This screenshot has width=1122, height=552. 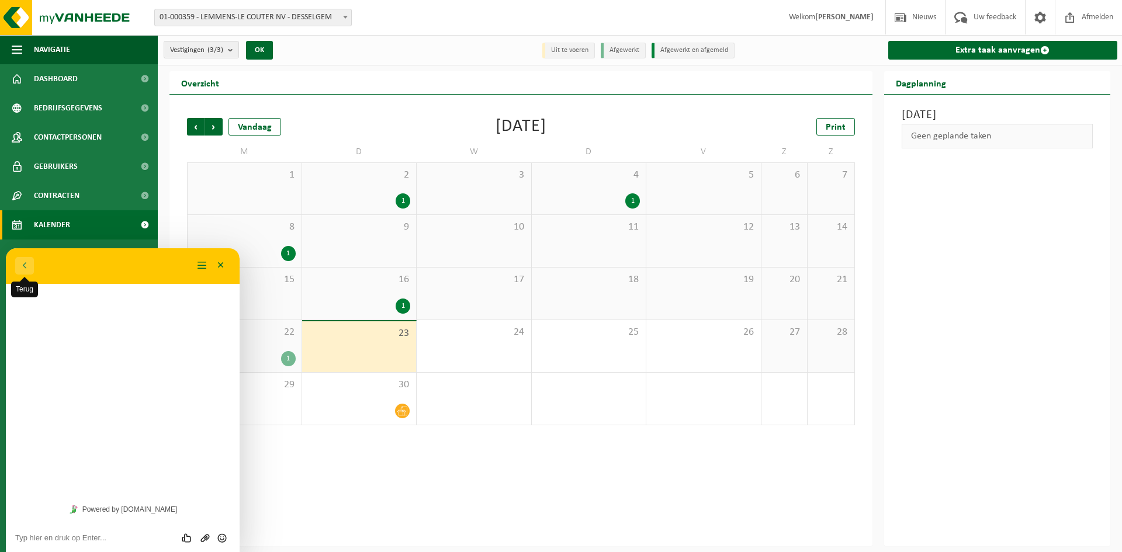 I want to click on span: 30, so click(x=359, y=385).